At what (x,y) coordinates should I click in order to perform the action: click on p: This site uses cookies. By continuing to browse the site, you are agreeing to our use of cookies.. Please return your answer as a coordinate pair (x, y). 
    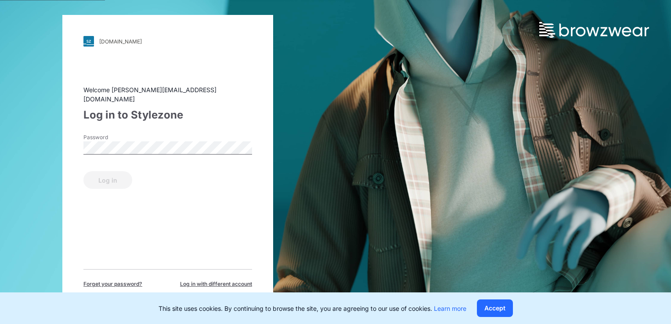
    Looking at the image, I should click on (312, 308).